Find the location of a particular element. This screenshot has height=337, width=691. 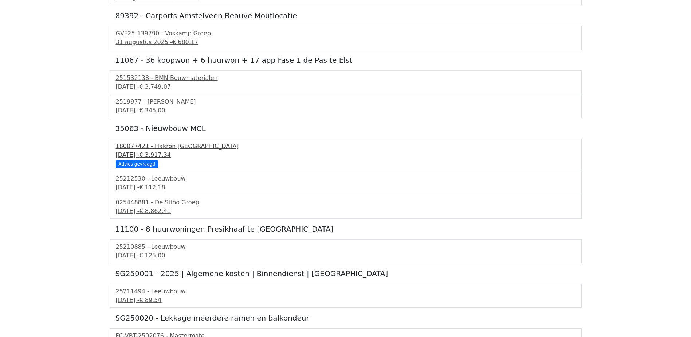

div: 025448881 - De Stiho Groep is located at coordinates (346, 202).